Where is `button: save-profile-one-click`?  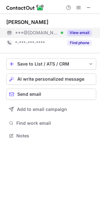 button: save-profile-one-click is located at coordinates (51, 64).